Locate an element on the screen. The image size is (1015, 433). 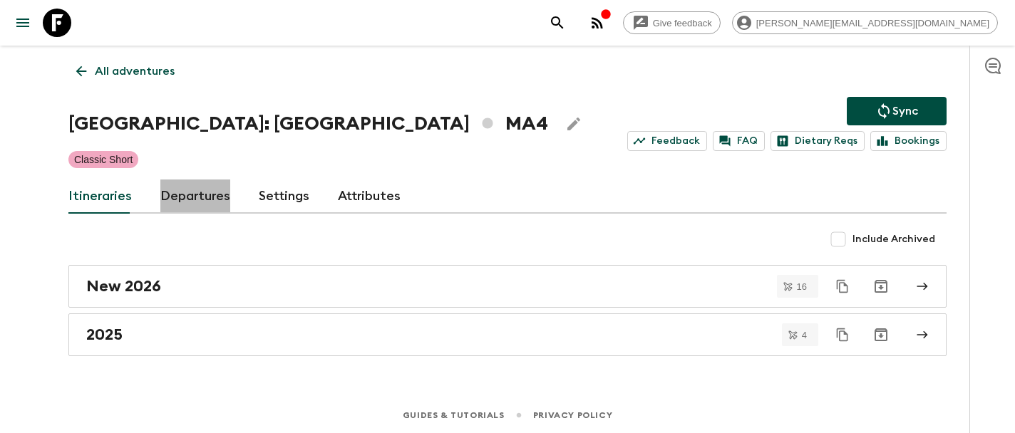
a: Guides & Tutorials is located at coordinates (453, 415).